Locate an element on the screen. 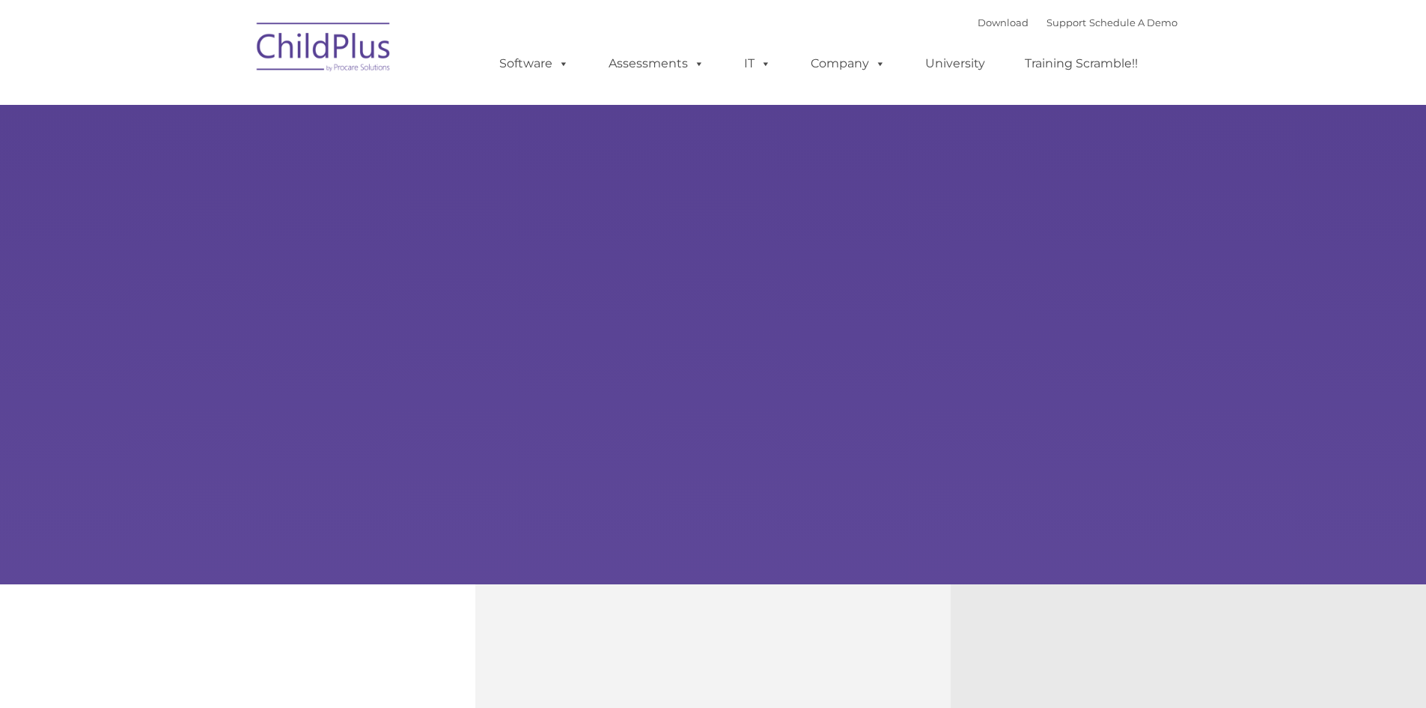 The width and height of the screenshot is (1426, 708). a: Assessments is located at coordinates (657, 64).